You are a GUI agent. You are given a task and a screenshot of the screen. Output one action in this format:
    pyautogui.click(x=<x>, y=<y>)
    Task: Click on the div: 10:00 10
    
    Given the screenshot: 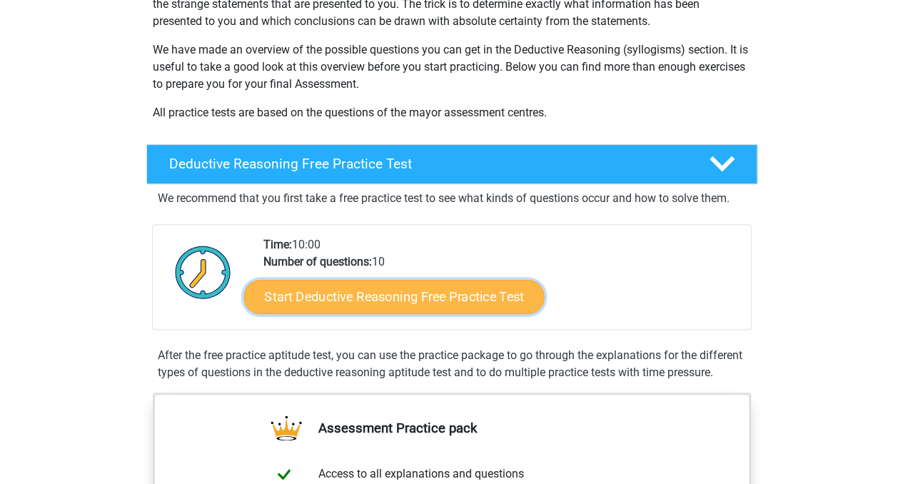 What is the action you would take?
    pyautogui.click(x=501, y=283)
    